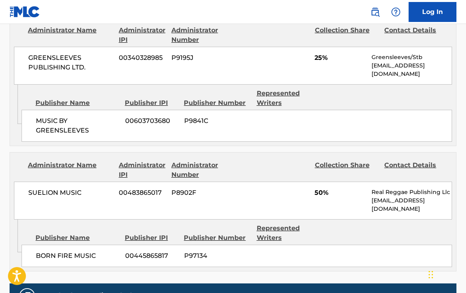  What do you see at coordinates (411, 57) in the screenshot?
I see `p: Greensleeves/Stb` at bounding box center [411, 57].